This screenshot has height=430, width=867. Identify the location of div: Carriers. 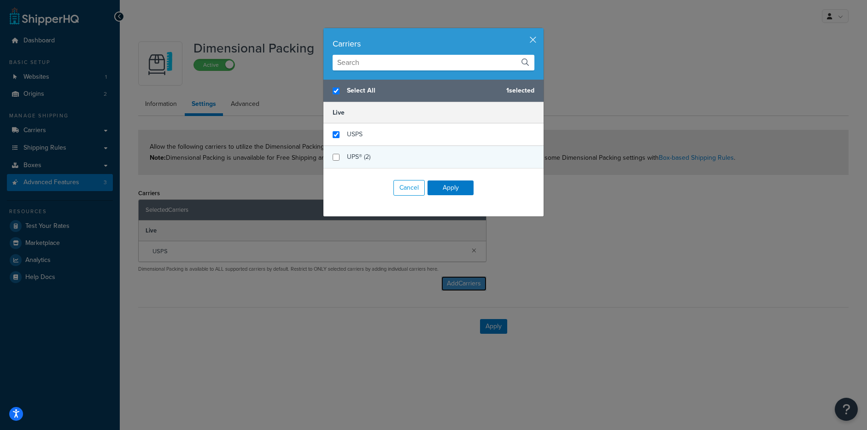
(433, 44).